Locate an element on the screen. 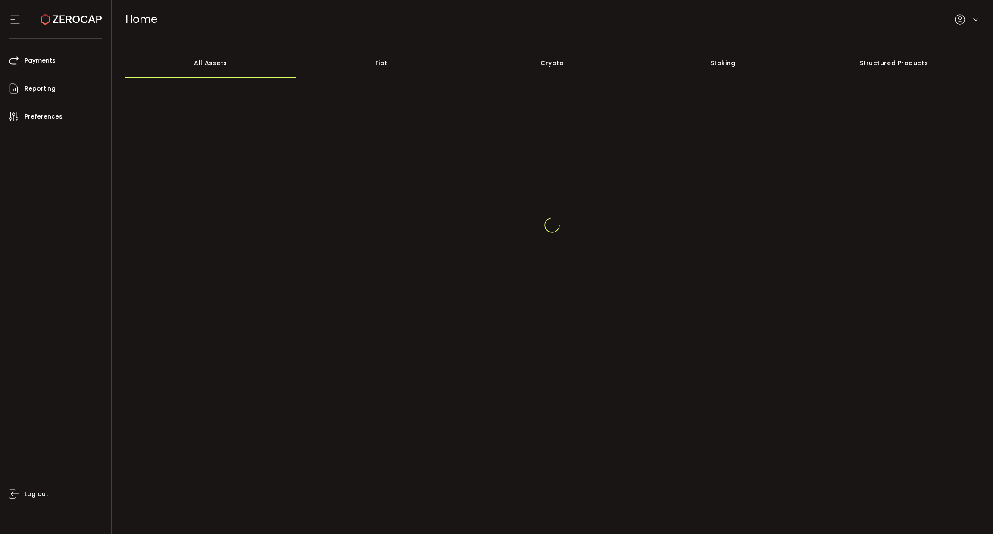  span: Payments is located at coordinates (40, 60).